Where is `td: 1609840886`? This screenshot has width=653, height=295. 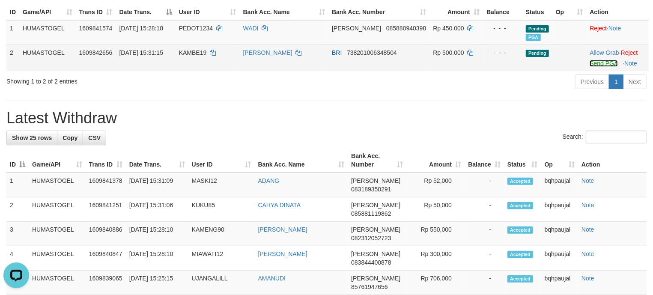
td: 1609840886 is located at coordinates (106, 234).